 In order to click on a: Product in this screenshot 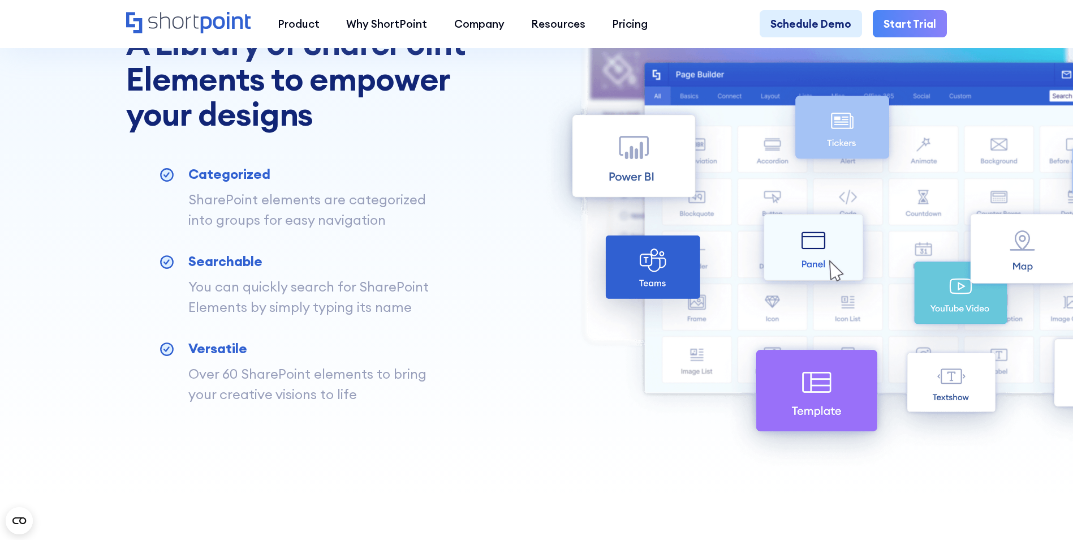, I will do `click(298, 23)`.